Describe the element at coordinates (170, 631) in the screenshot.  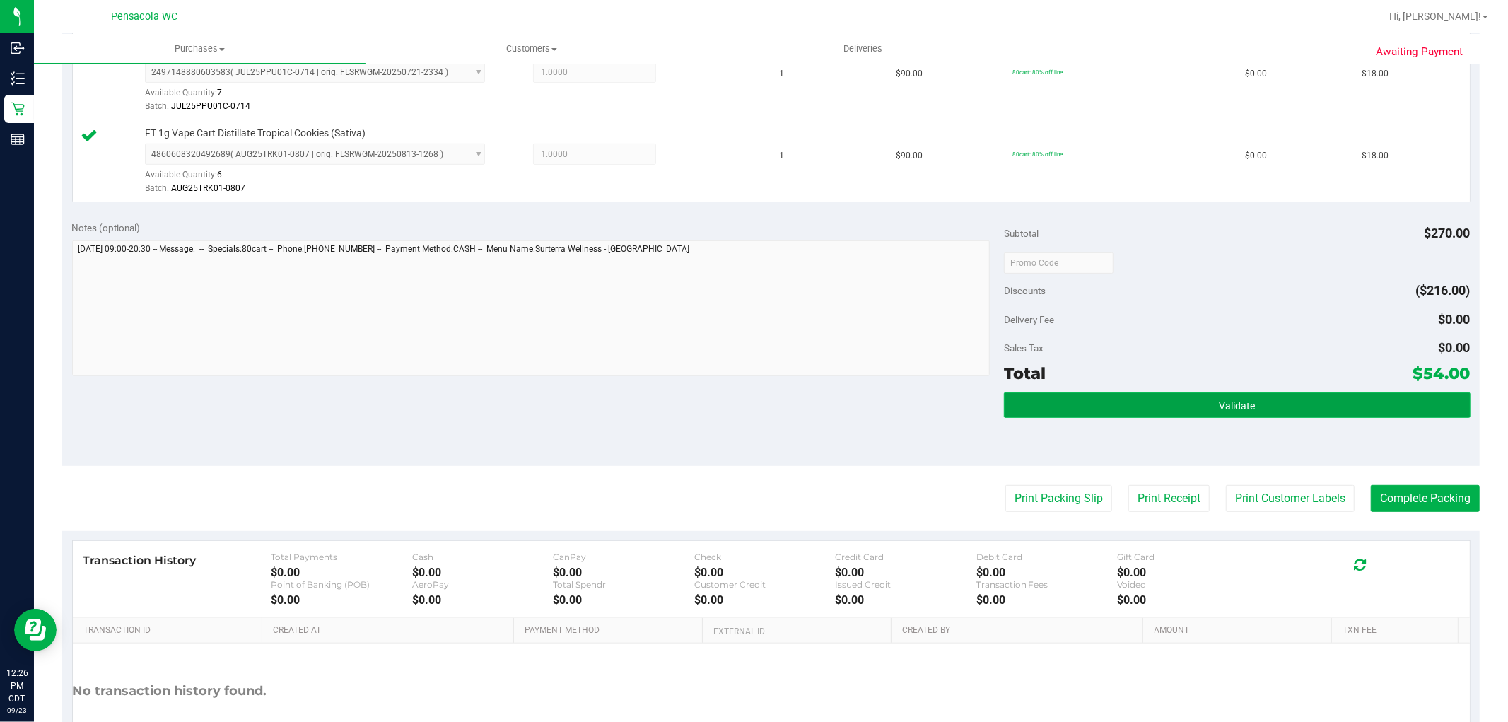
I see `a: Transaction ID` at that location.